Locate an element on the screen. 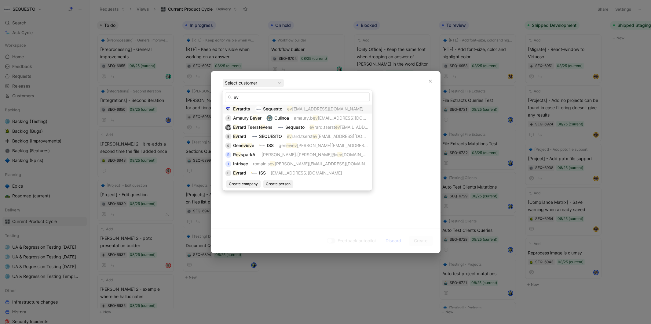 This screenshot has width=651, height=324. span: gen is located at coordinates (282, 145).